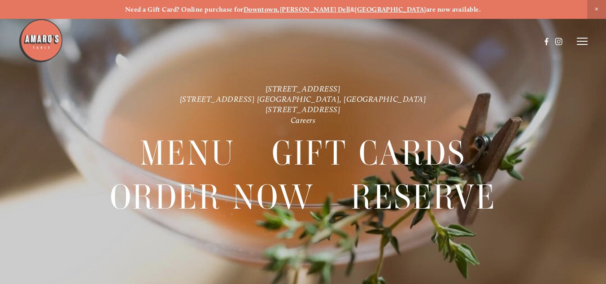  Describe the element at coordinates (303, 120) in the screenshot. I see `a: Careers` at that location.